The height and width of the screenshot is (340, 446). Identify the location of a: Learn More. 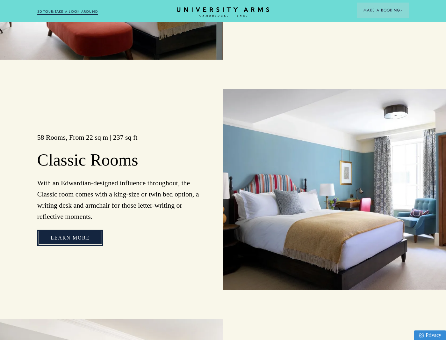
(70, 238).